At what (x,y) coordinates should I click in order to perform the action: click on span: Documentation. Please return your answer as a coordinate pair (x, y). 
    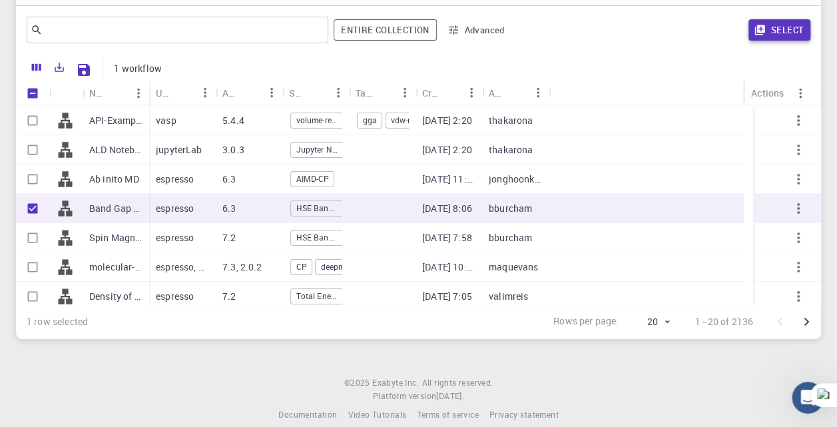
    Looking at the image, I should click on (308, 414).